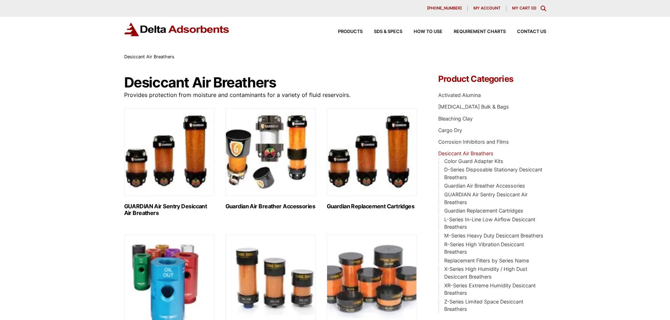  I want to click on h4: Product Categories, so click(492, 79).